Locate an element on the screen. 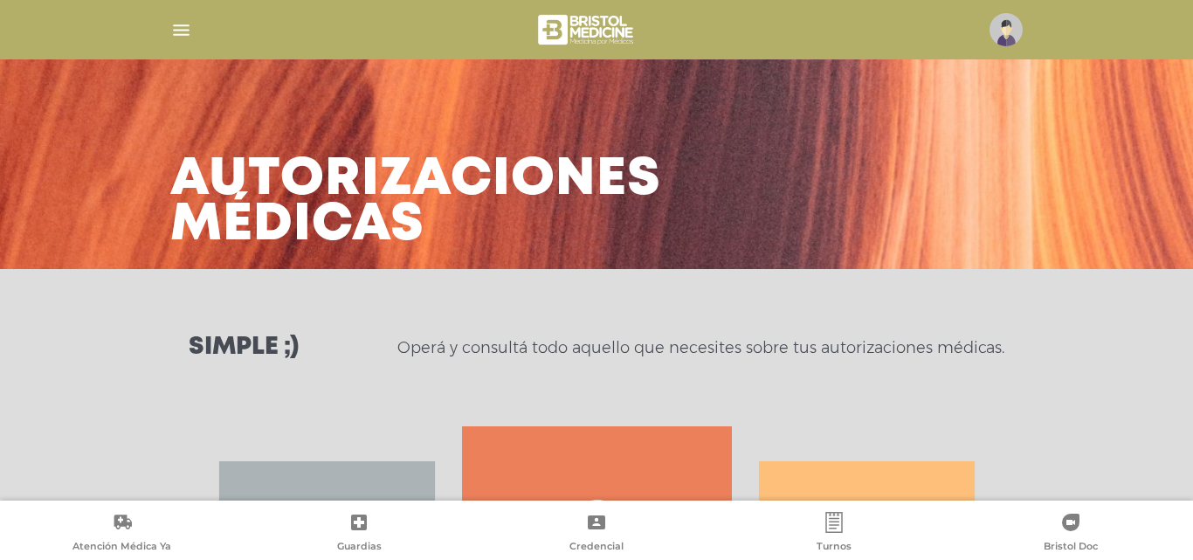 This screenshot has width=1193, height=560. h3: Autorizaciones médicas is located at coordinates (416, 203).